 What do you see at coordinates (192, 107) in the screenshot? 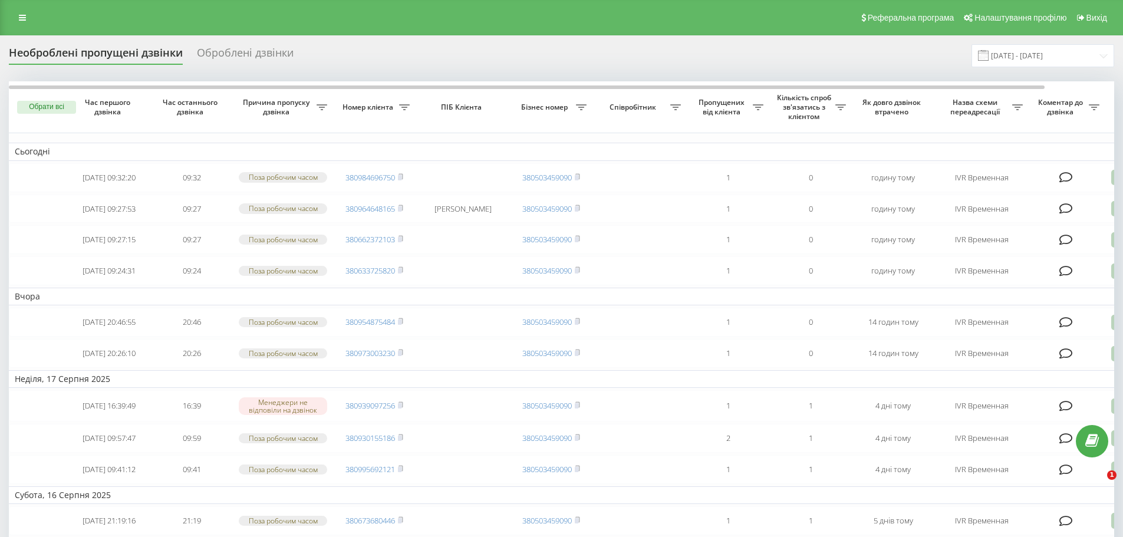
I see `span: Час останнього дзвінка` at bounding box center [192, 107].